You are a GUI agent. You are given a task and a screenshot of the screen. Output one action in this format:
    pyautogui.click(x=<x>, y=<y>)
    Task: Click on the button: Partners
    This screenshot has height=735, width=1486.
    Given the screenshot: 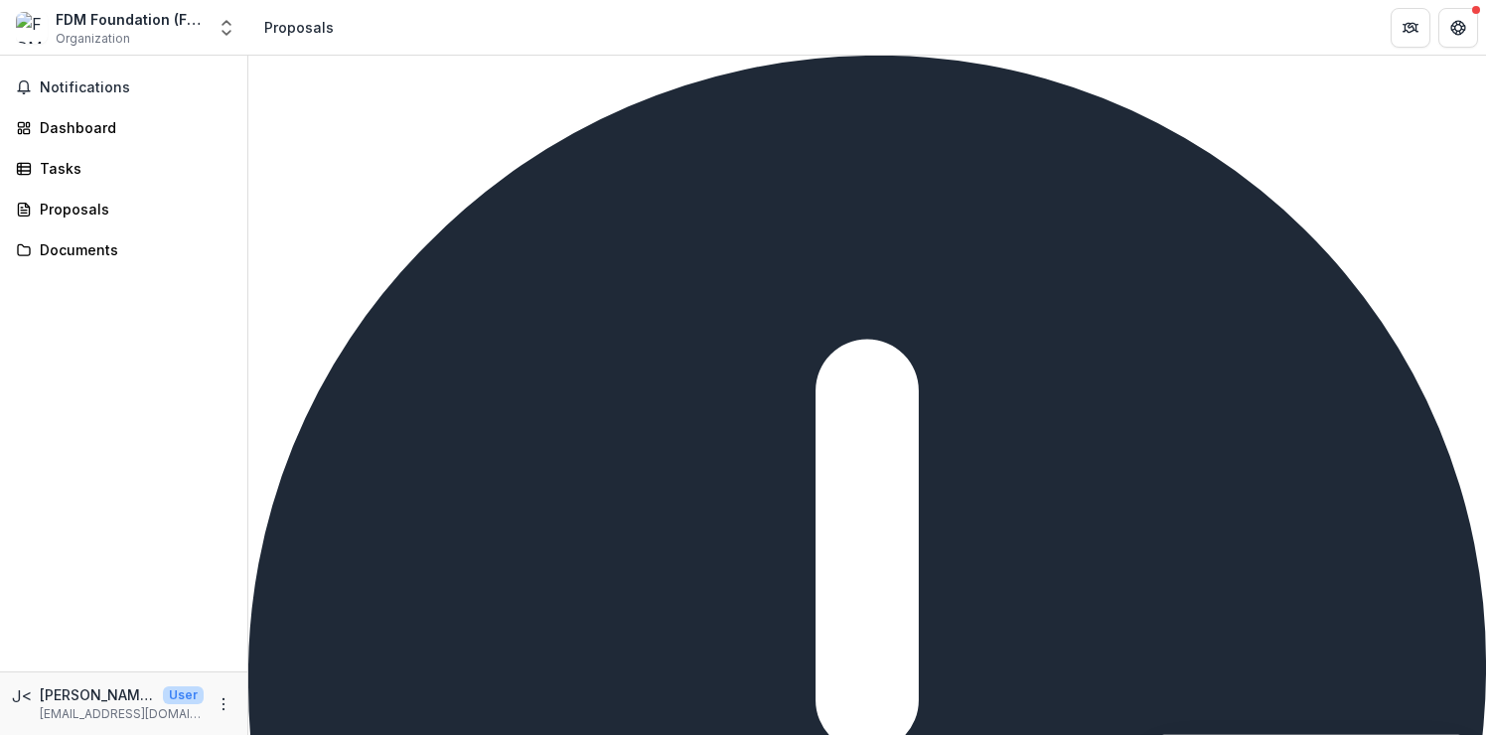 What is the action you would take?
    pyautogui.click(x=1410, y=28)
    